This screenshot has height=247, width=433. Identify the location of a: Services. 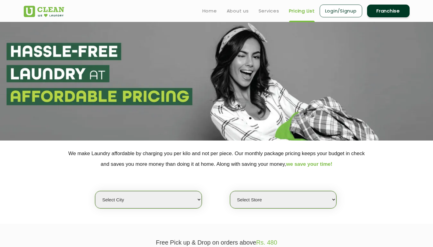
(269, 11).